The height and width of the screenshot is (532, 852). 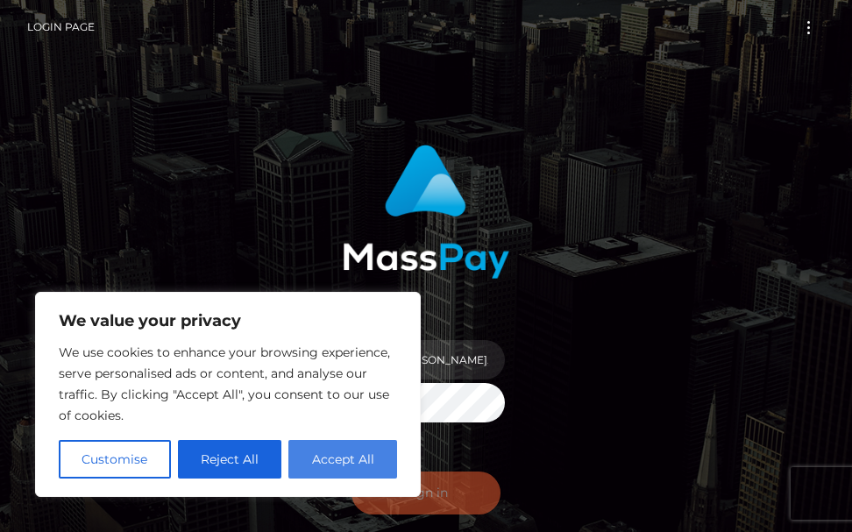 I want to click on input: Username..., so click(x=442, y=359).